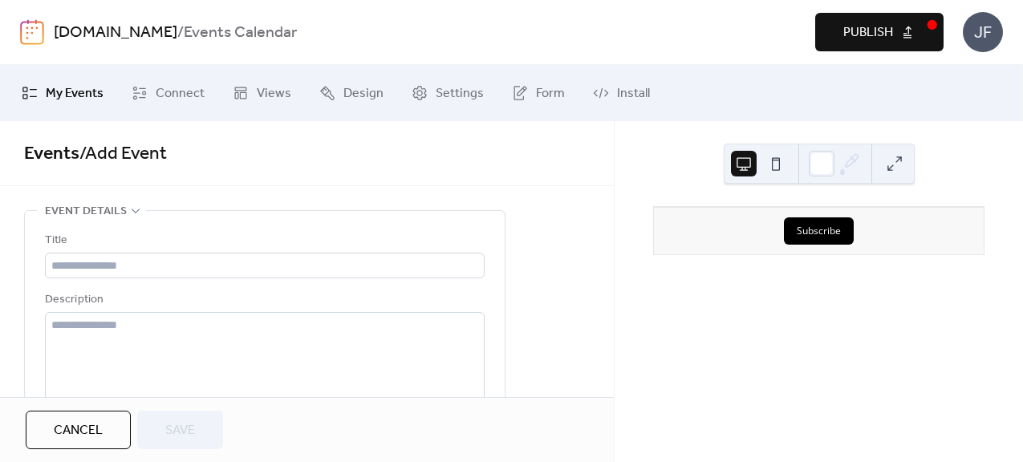  What do you see at coordinates (168, 93) in the screenshot?
I see `a: Connect` at bounding box center [168, 93].